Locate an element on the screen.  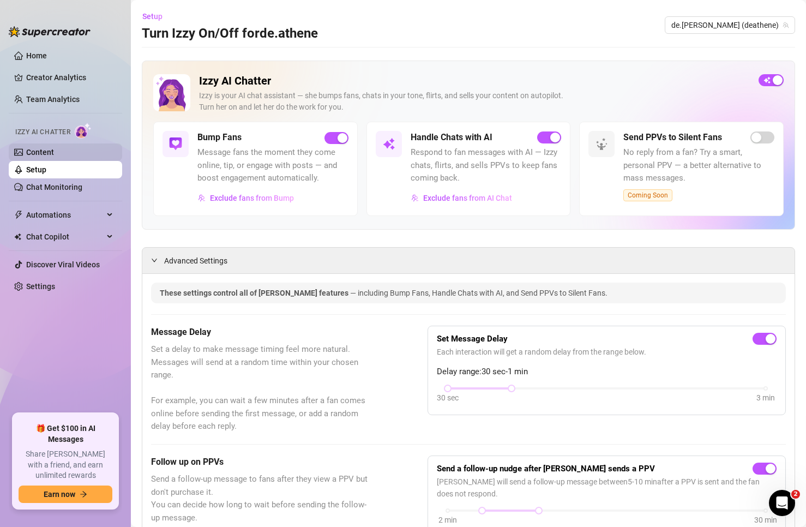
a: Content is located at coordinates (40, 152).